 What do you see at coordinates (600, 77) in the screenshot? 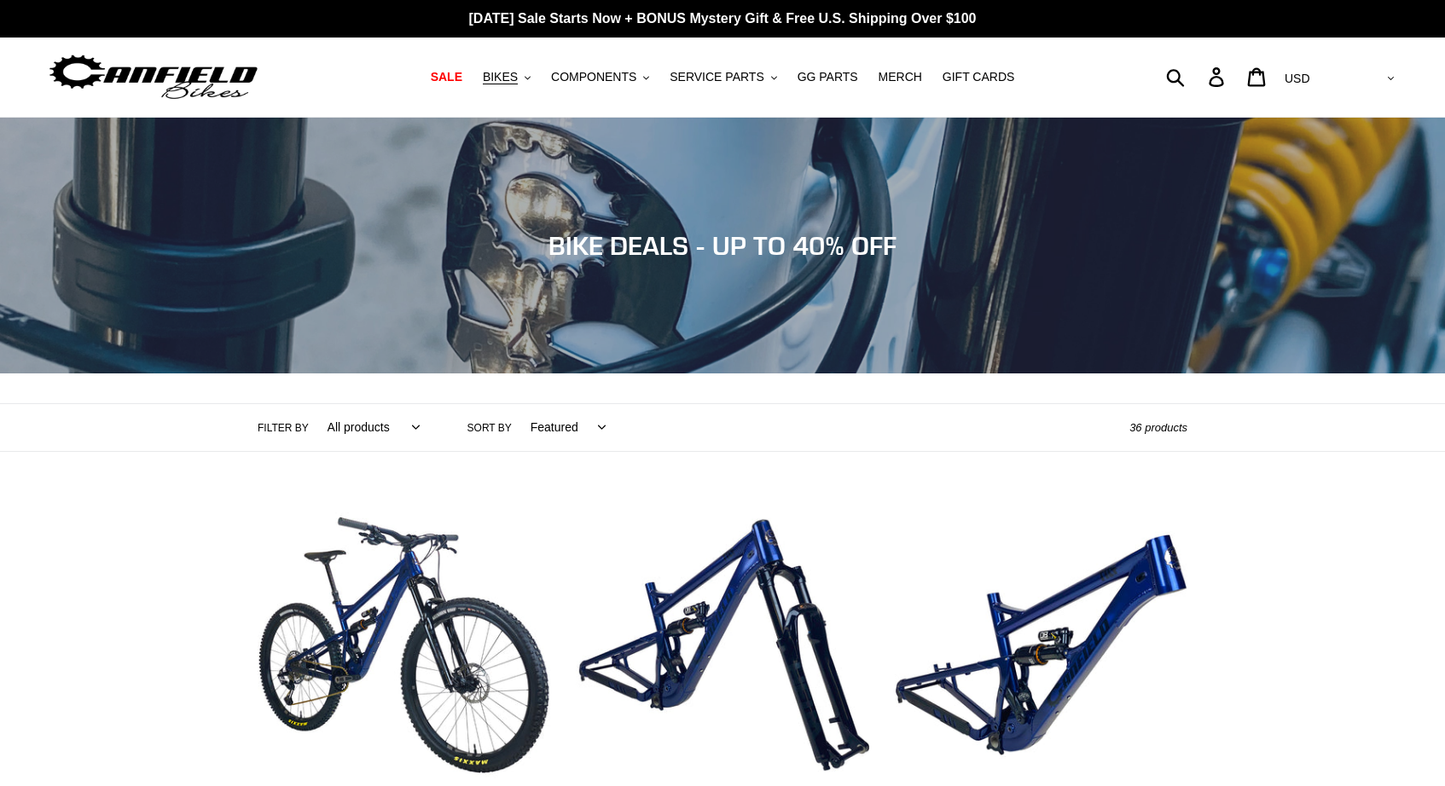
I see `button: COMPONENTS` at bounding box center [600, 77].